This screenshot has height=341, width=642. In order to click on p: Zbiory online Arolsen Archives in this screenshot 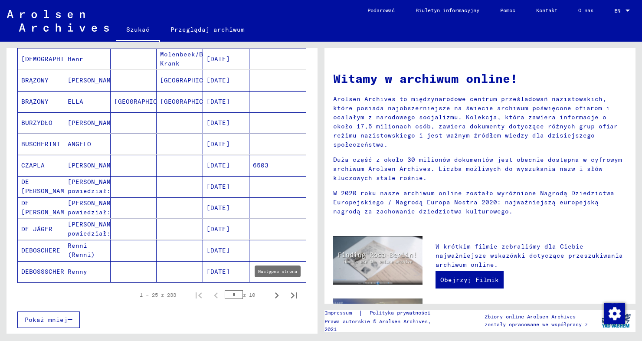, I will do `click(536, 317)`.